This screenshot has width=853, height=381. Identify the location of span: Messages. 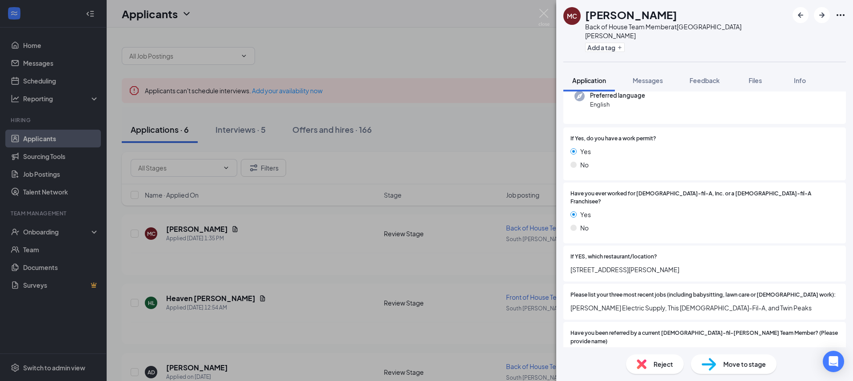
(648, 80).